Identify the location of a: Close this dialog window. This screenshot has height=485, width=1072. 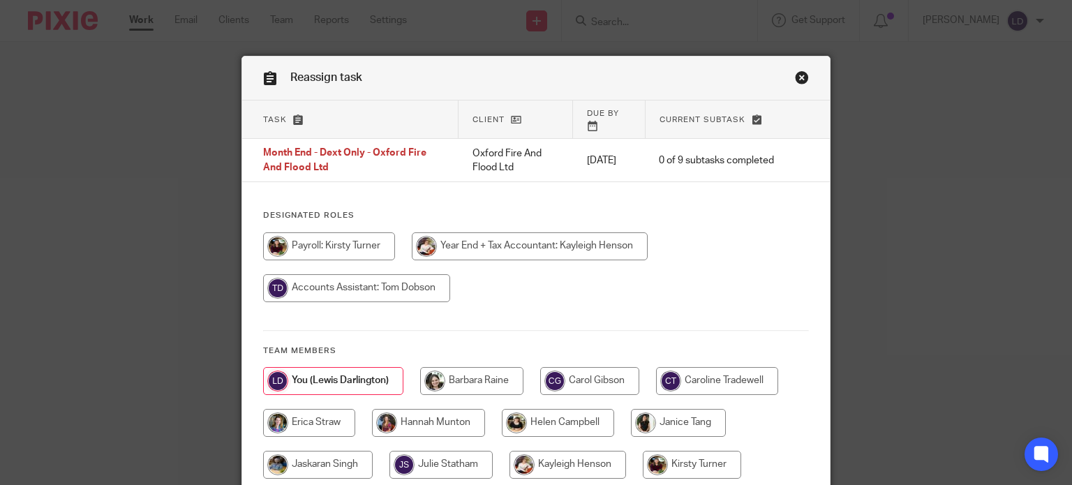
(802, 80).